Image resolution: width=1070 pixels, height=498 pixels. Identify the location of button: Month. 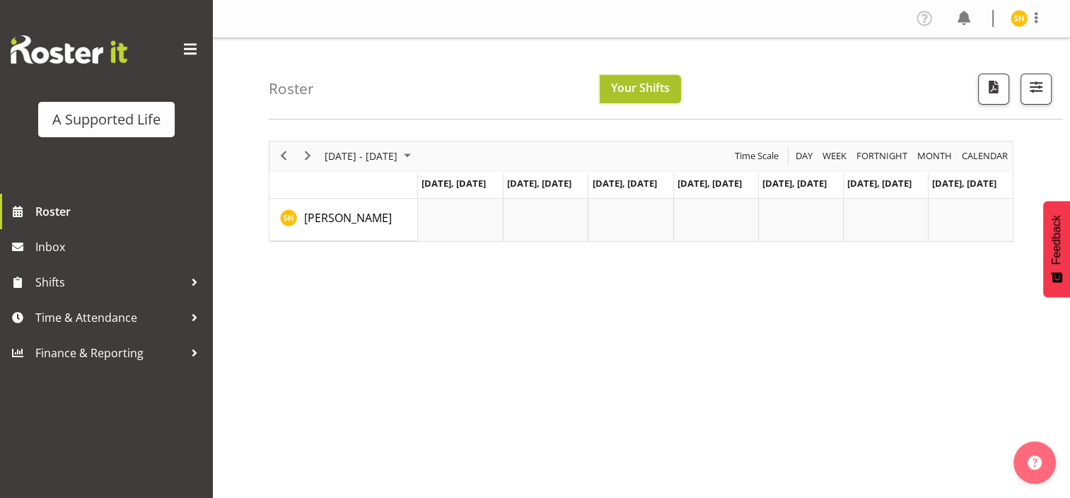
(985, 156).